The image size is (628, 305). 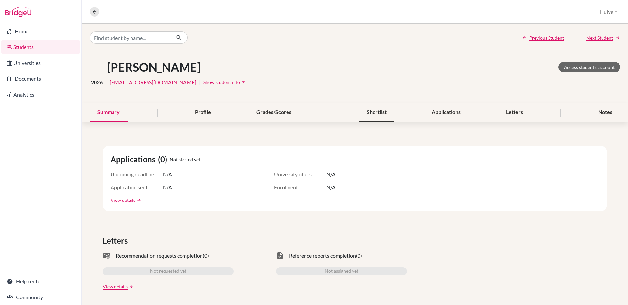 I want to click on input: Find student by name..., so click(x=130, y=38).